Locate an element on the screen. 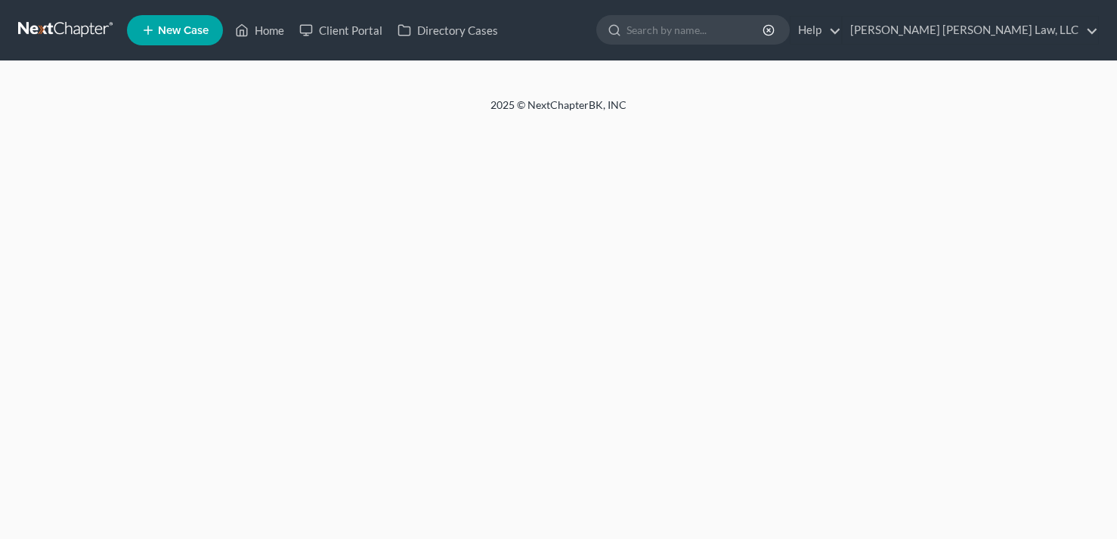  a: Help is located at coordinates (815, 30).